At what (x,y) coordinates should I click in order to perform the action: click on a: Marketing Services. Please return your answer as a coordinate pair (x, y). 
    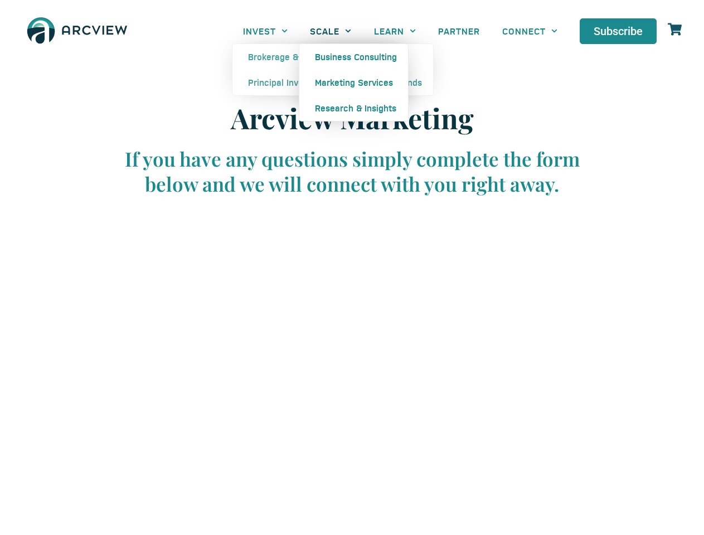
    Looking at the image, I should click on (354, 83).